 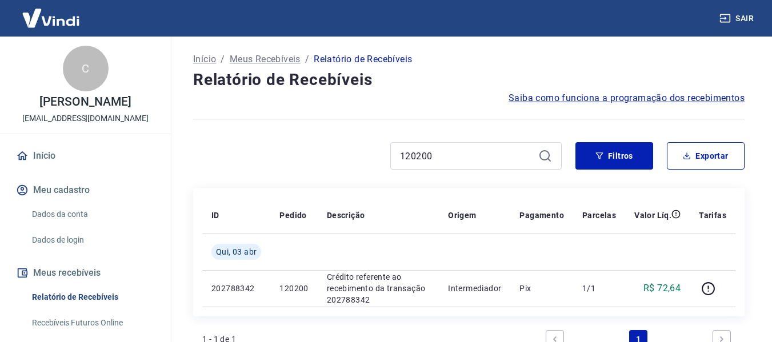 What do you see at coordinates (474, 289) in the screenshot?
I see `p: Intermediador` at bounding box center [474, 289].